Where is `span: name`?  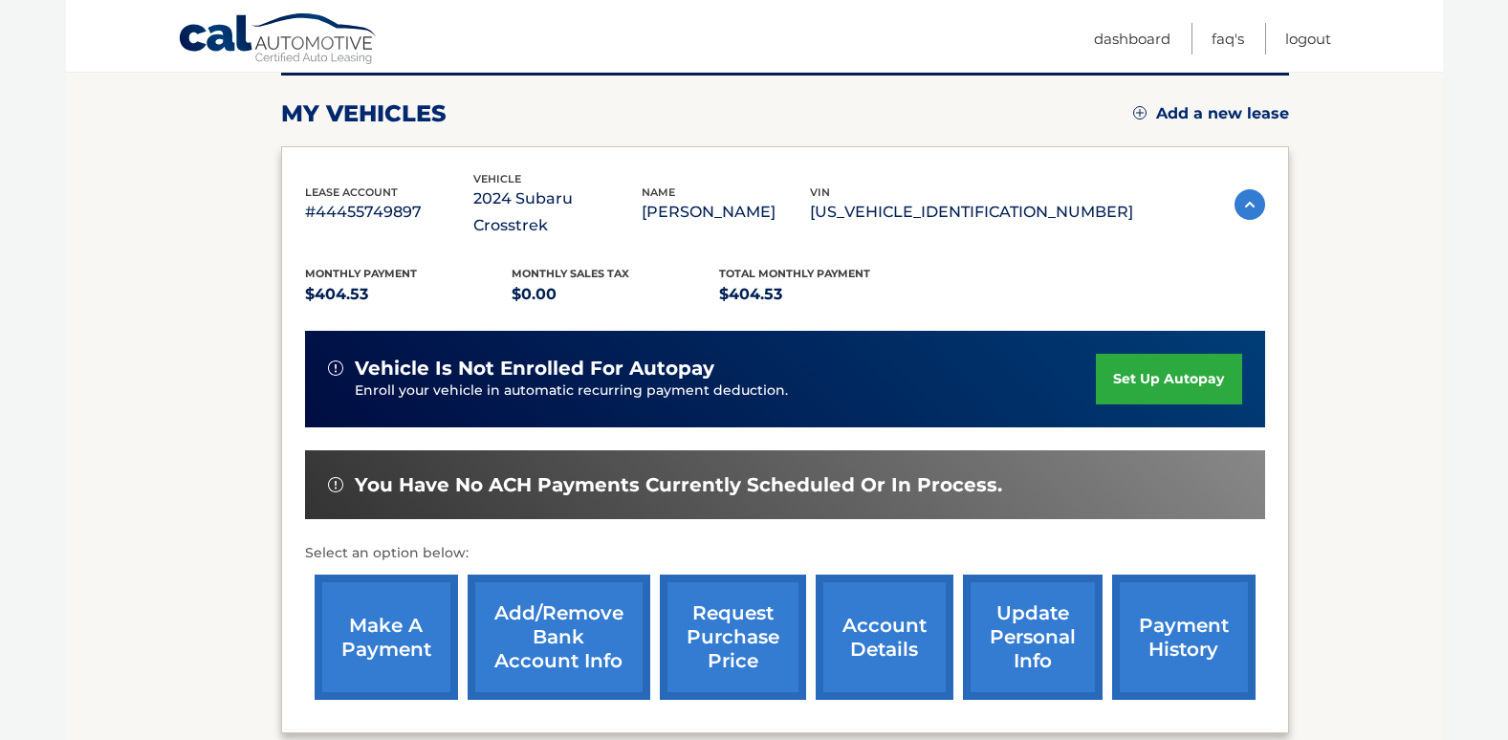
span: name is located at coordinates (658, 192).